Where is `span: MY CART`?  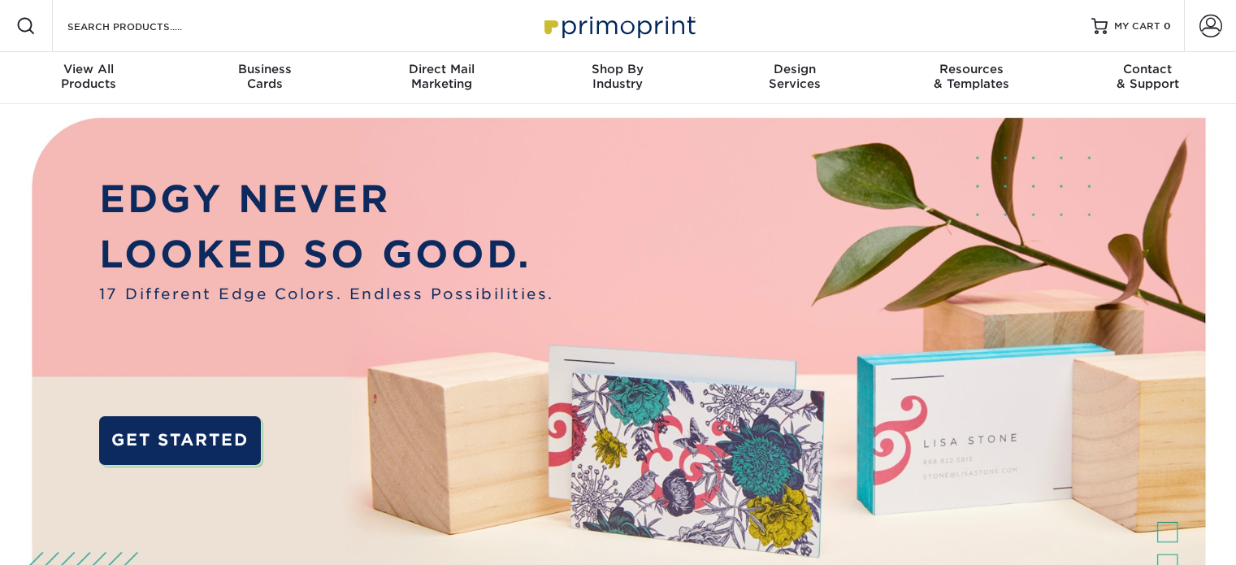 span: MY CART is located at coordinates (1137, 26).